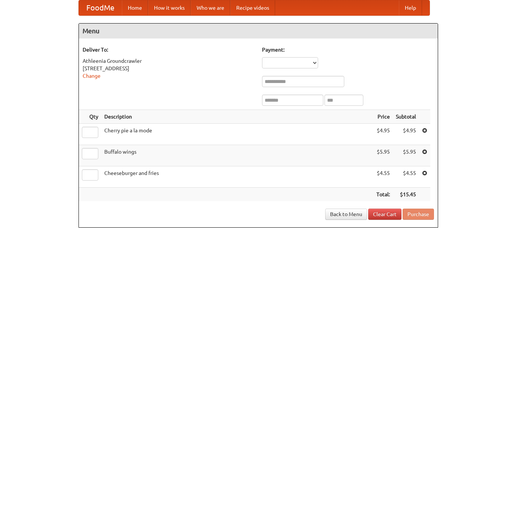 The width and height of the screenshot is (508, 529). Describe the element at coordinates (410, 8) in the screenshot. I see `a: Help` at that location.